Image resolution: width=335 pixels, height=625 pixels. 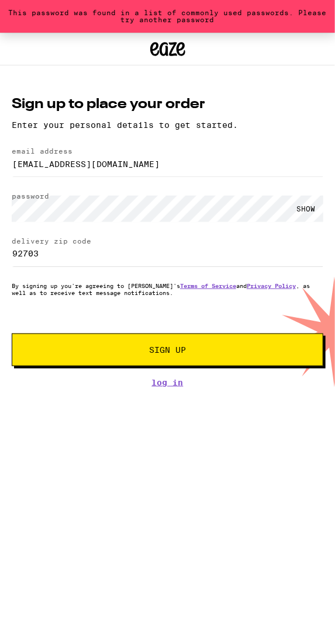 What do you see at coordinates (306, 209) in the screenshot?
I see `div: SHOW` at bounding box center [306, 209].